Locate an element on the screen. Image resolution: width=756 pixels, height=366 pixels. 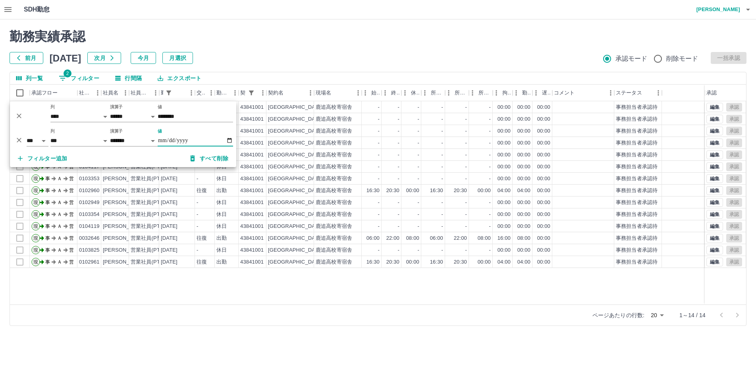
button: 今月 is located at coordinates (143, 58).